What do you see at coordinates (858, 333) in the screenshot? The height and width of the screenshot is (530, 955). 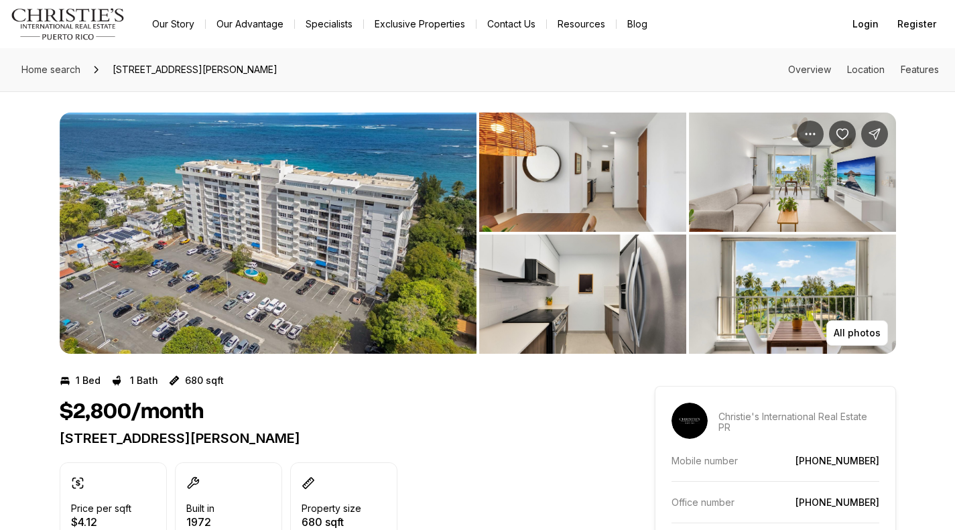 I see `button: All photos` at bounding box center [858, 333].